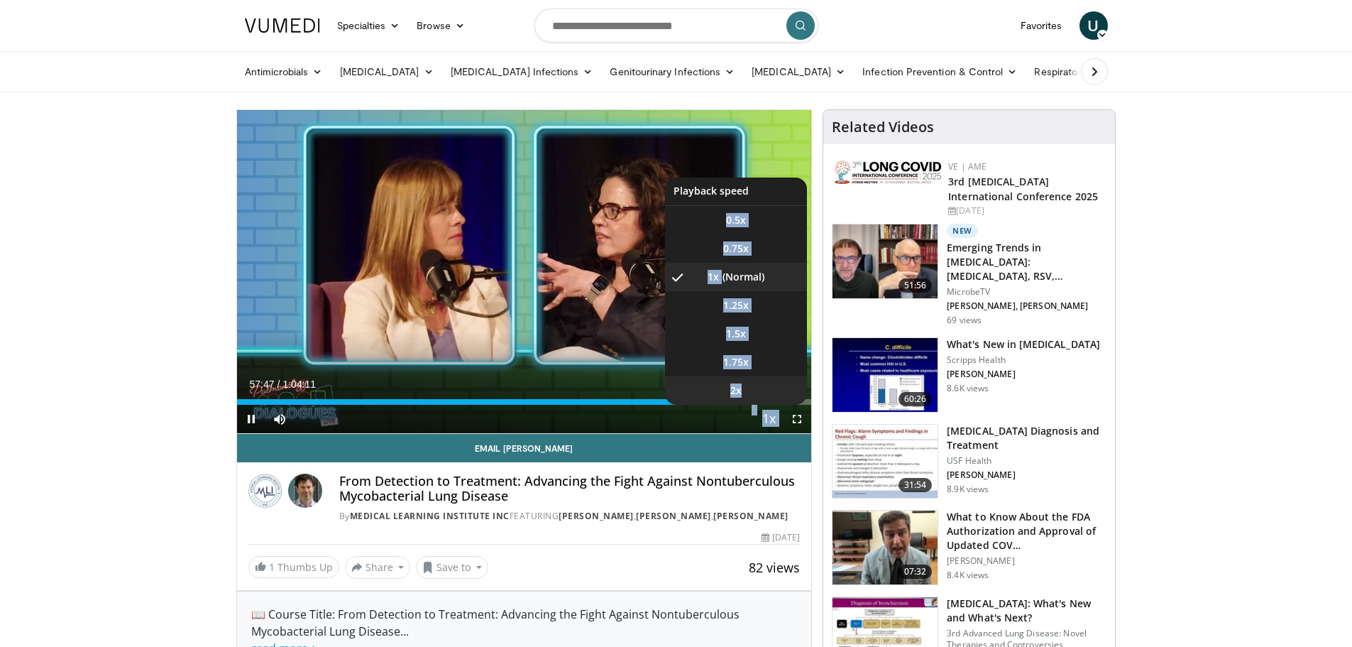 This screenshot has width=1352, height=647. I want to click on a: Browse, so click(441, 26).